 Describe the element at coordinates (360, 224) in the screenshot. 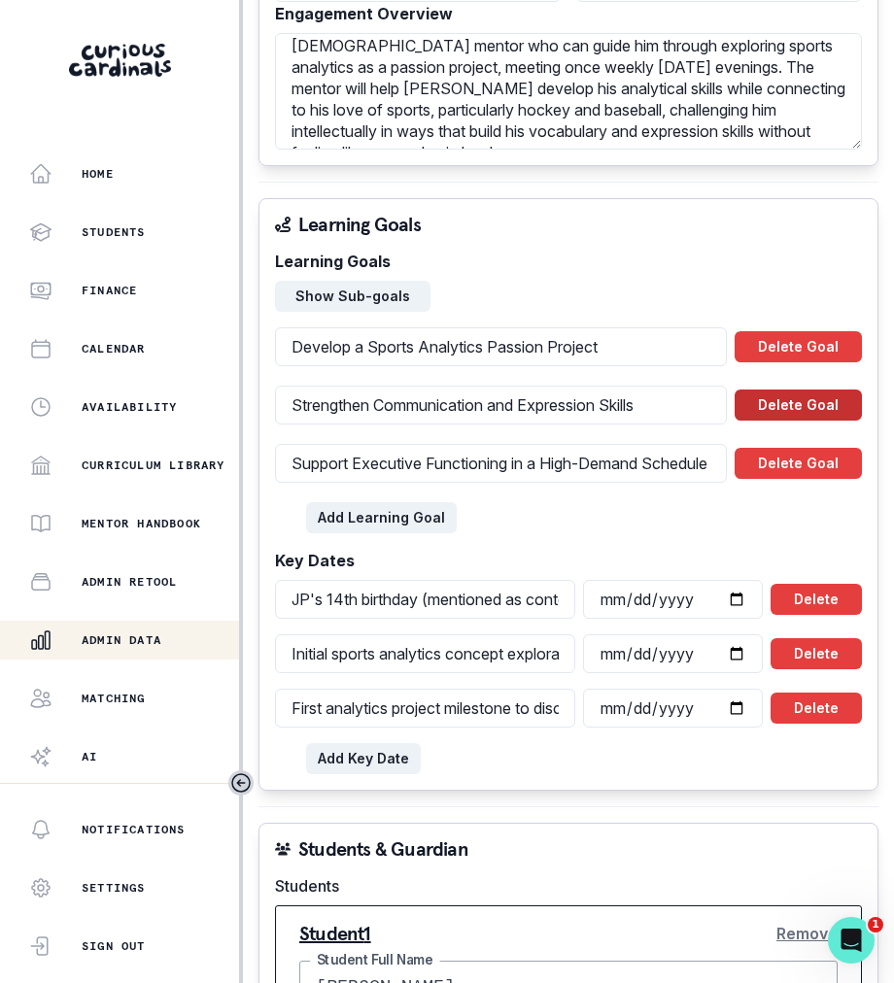

I see `p: Learning Goals` at that location.